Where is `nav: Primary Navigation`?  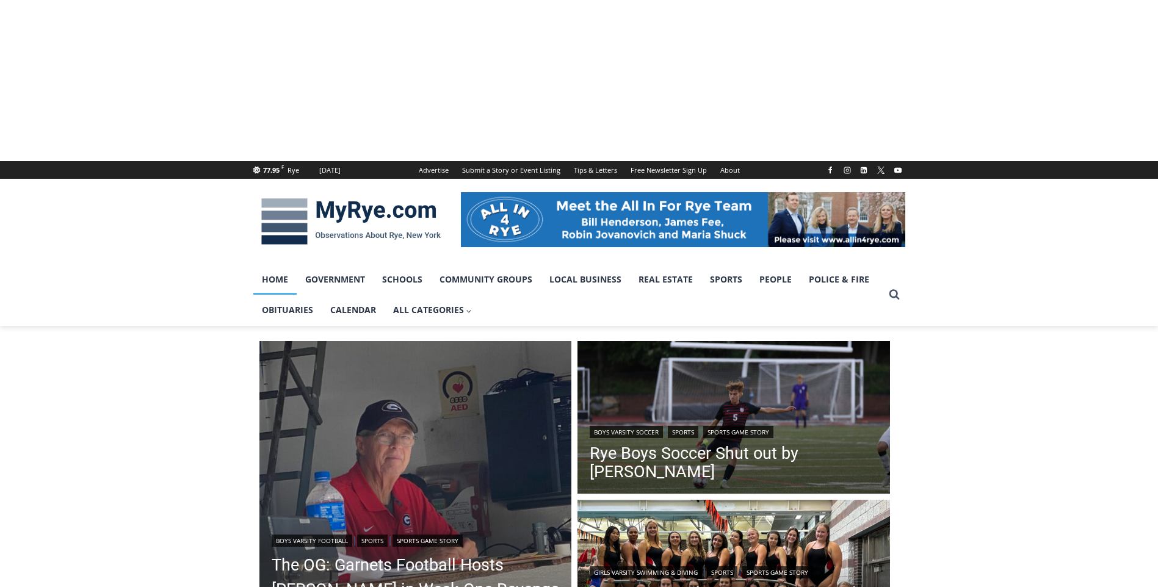
nav: Primary Navigation is located at coordinates (568, 295).